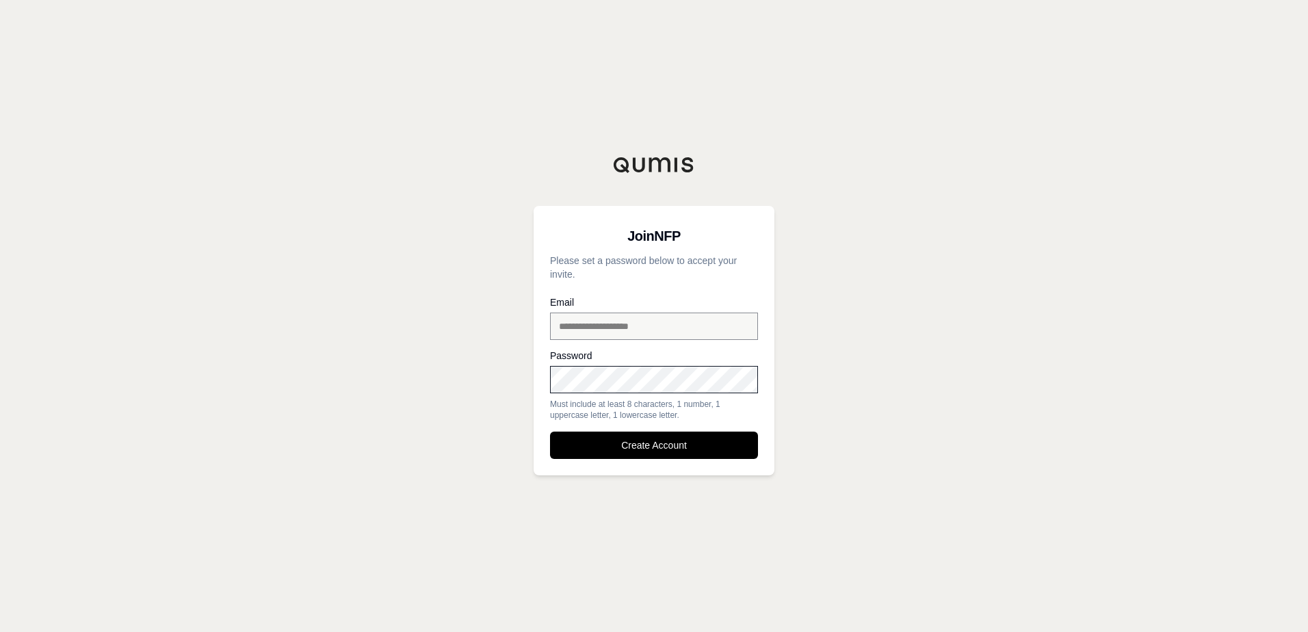 The width and height of the screenshot is (1308, 632). I want to click on label: Email, so click(654, 302).